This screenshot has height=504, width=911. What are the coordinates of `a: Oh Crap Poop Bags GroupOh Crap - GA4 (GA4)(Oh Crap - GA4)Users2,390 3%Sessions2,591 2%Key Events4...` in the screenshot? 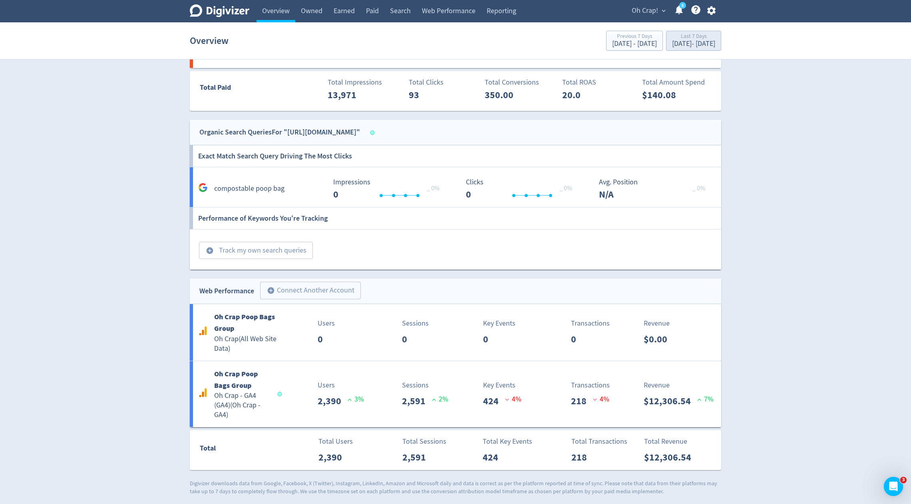 It's located at (455, 395).